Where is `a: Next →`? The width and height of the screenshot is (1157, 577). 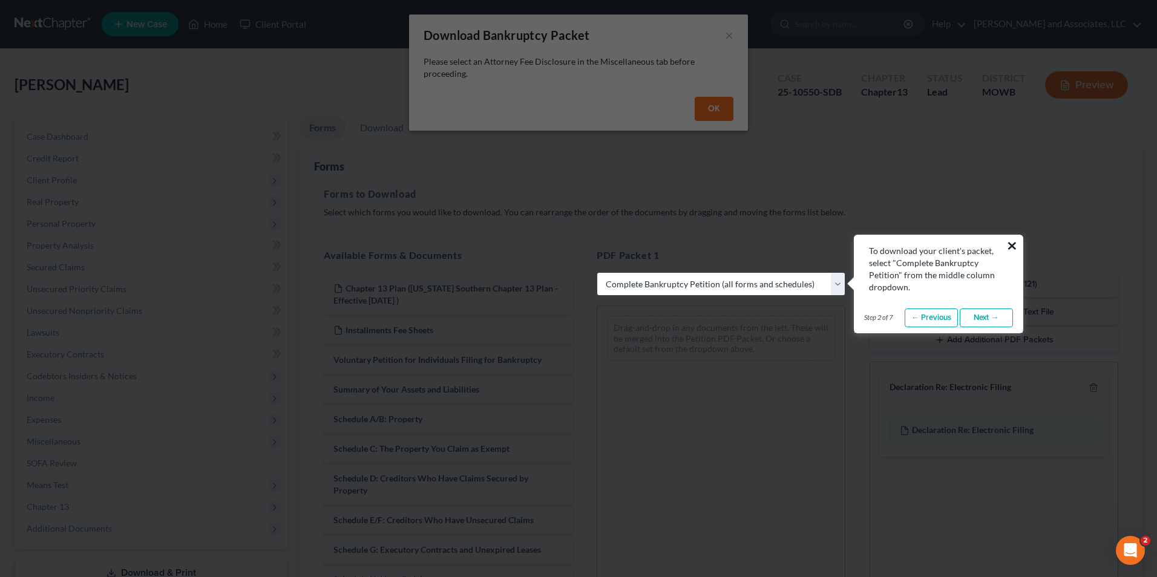
a: Next → is located at coordinates (986, 318).